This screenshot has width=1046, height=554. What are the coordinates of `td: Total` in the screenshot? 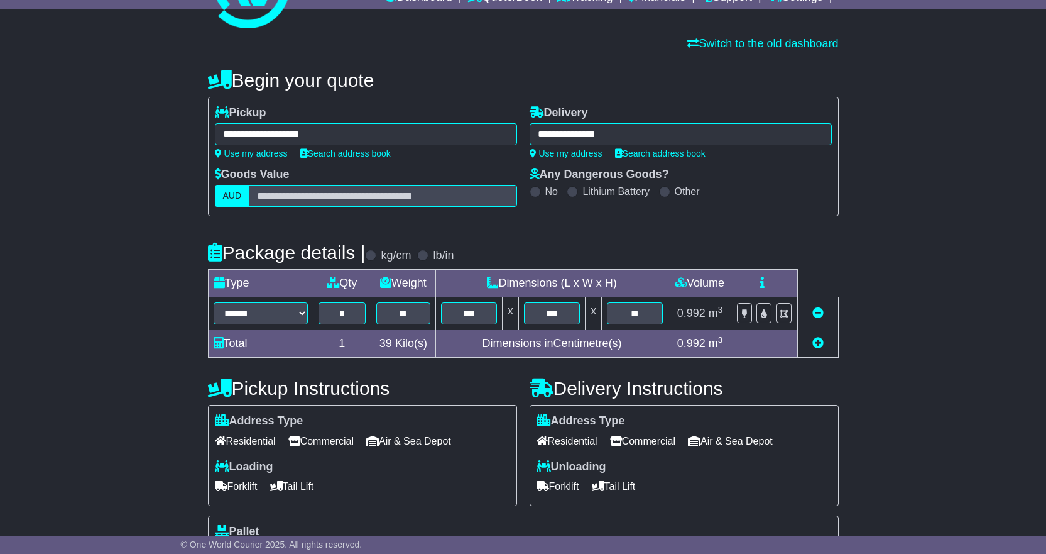 It's located at (260, 344).